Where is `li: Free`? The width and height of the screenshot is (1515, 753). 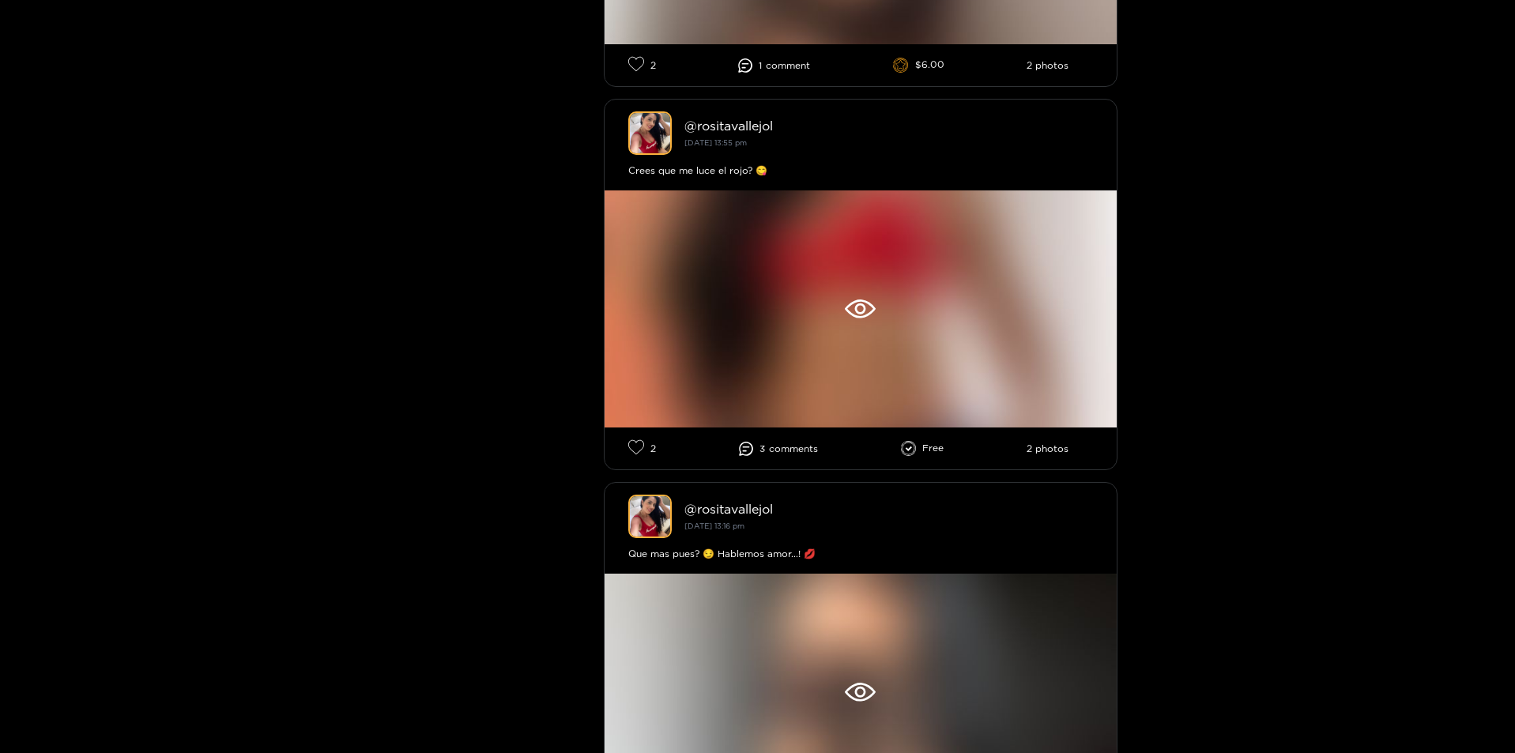
li: Free is located at coordinates (922, 449).